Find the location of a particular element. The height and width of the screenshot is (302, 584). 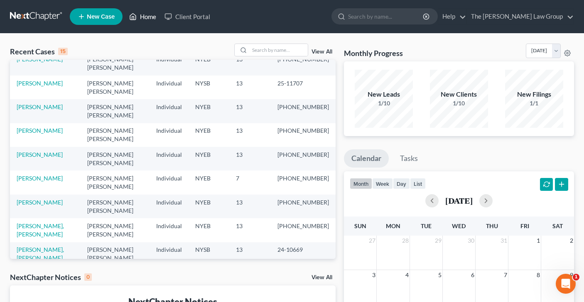

button: list is located at coordinates (418, 184).